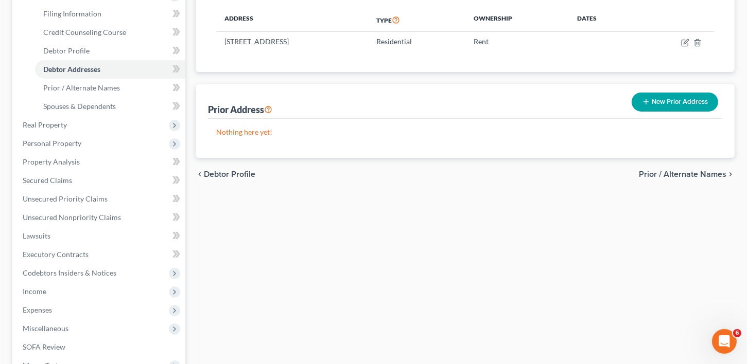 The width and height of the screenshot is (747, 364). What do you see at coordinates (240, 110) in the screenshot?
I see `div: Prior Address` at bounding box center [240, 110].